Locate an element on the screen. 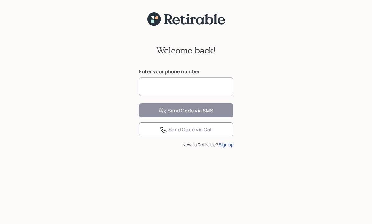  div: New to Retirable? is located at coordinates (186, 145).